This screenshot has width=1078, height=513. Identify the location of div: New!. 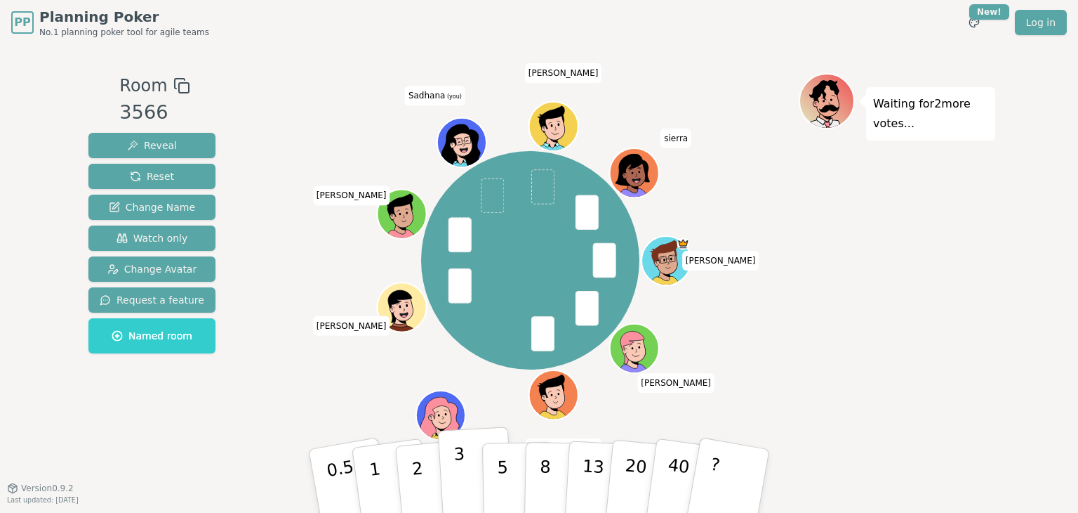
(989, 12).